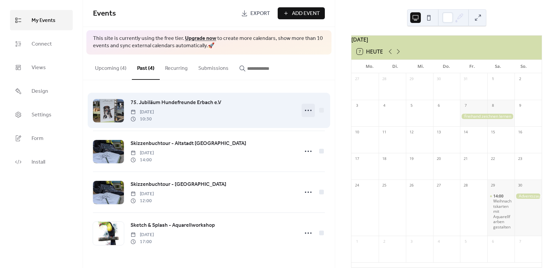  What do you see at coordinates (42, 44) in the screenshot?
I see `span: Connect` at bounding box center [42, 44].